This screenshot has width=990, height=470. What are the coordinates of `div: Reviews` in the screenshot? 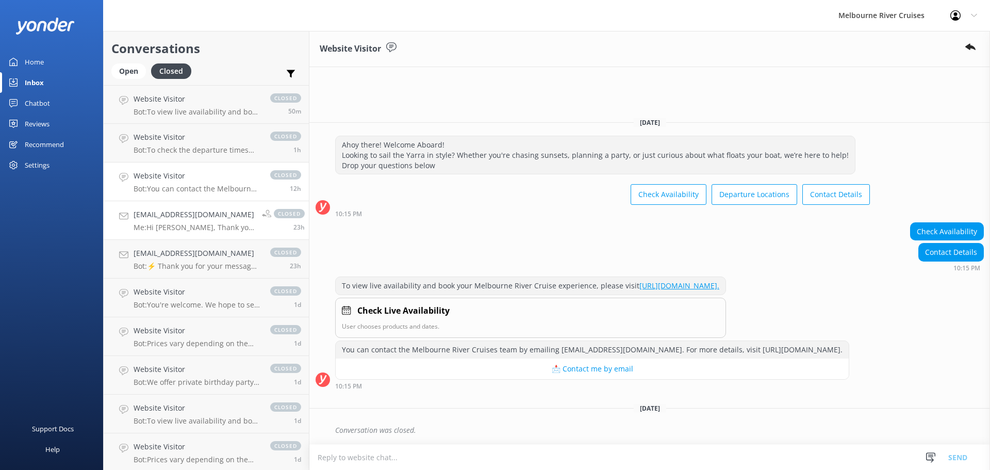 It's located at (37, 124).